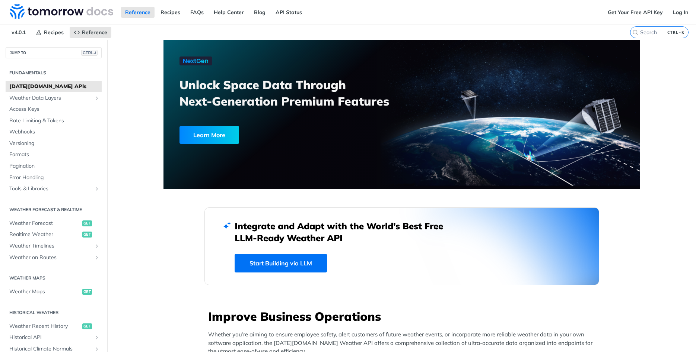 The image size is (696, 352). Describe the element at coordinates (97, 189) in the screenshot. I see `button: Show subpages for Tools & Libraries` at that location.